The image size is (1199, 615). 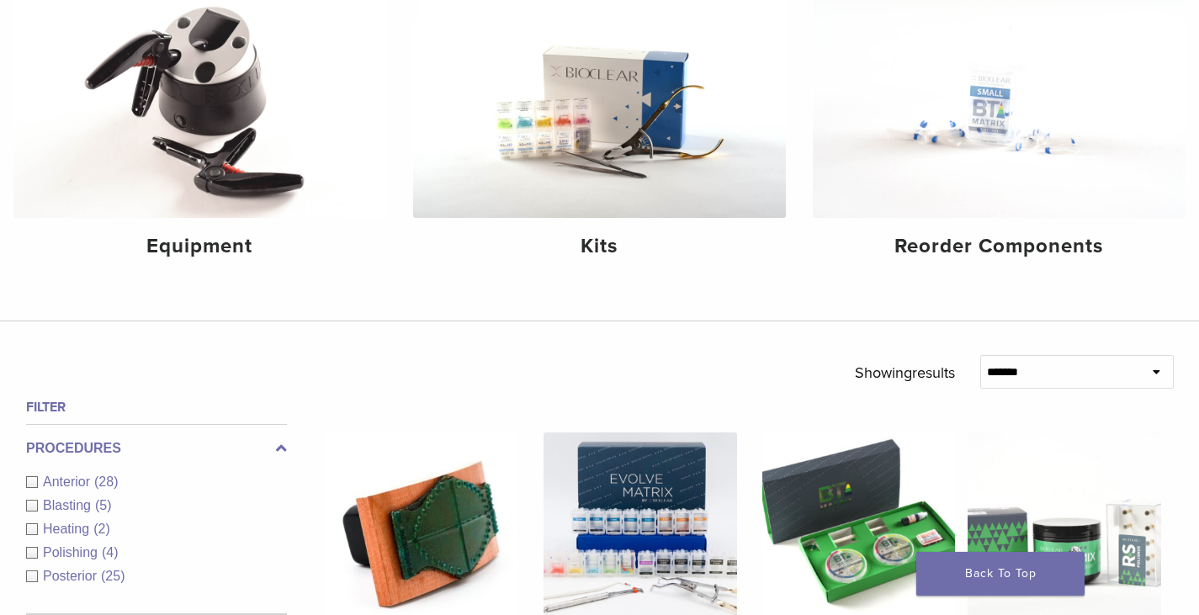 What do you see at coordinates (68, 481) in the screenshot?
I see `span: Anterior` at bounding box center [68, 481].